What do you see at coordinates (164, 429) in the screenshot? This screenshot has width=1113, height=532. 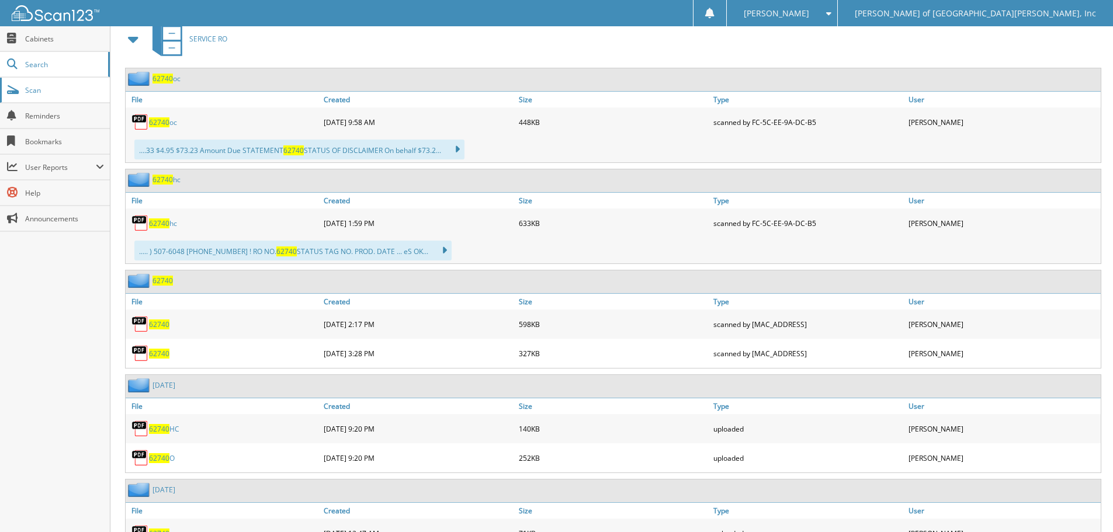 I see `a: 62740HC` at bounding box center [164, 429].